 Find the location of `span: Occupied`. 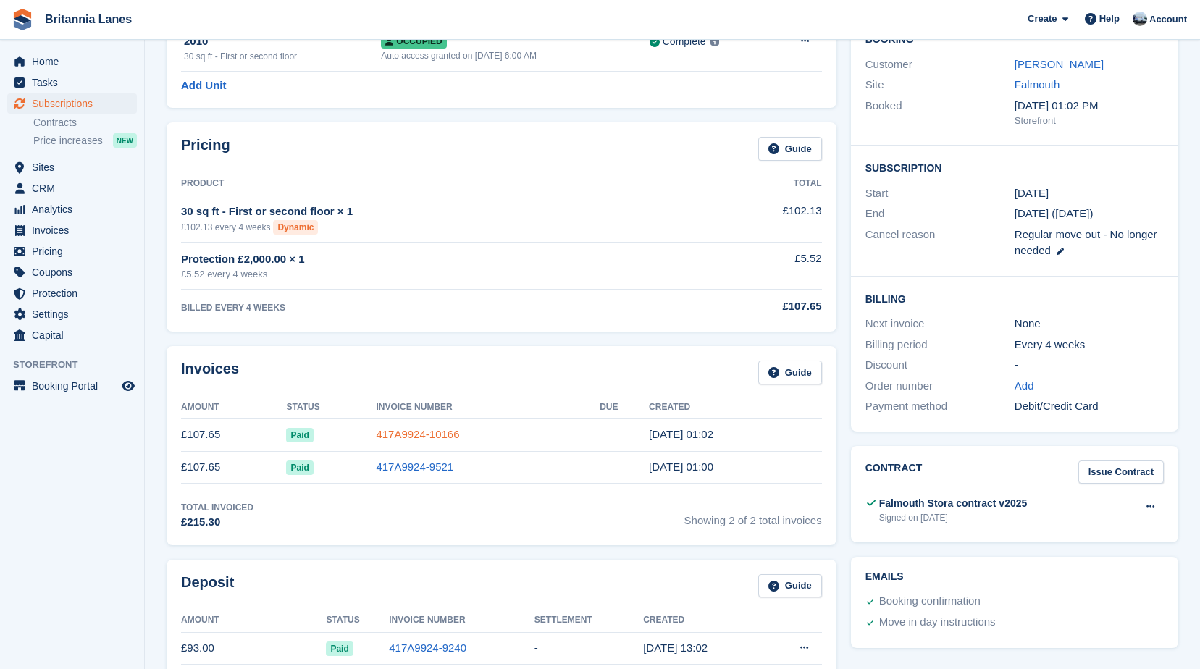

span: Occupied is located at coordinates (413, 41).